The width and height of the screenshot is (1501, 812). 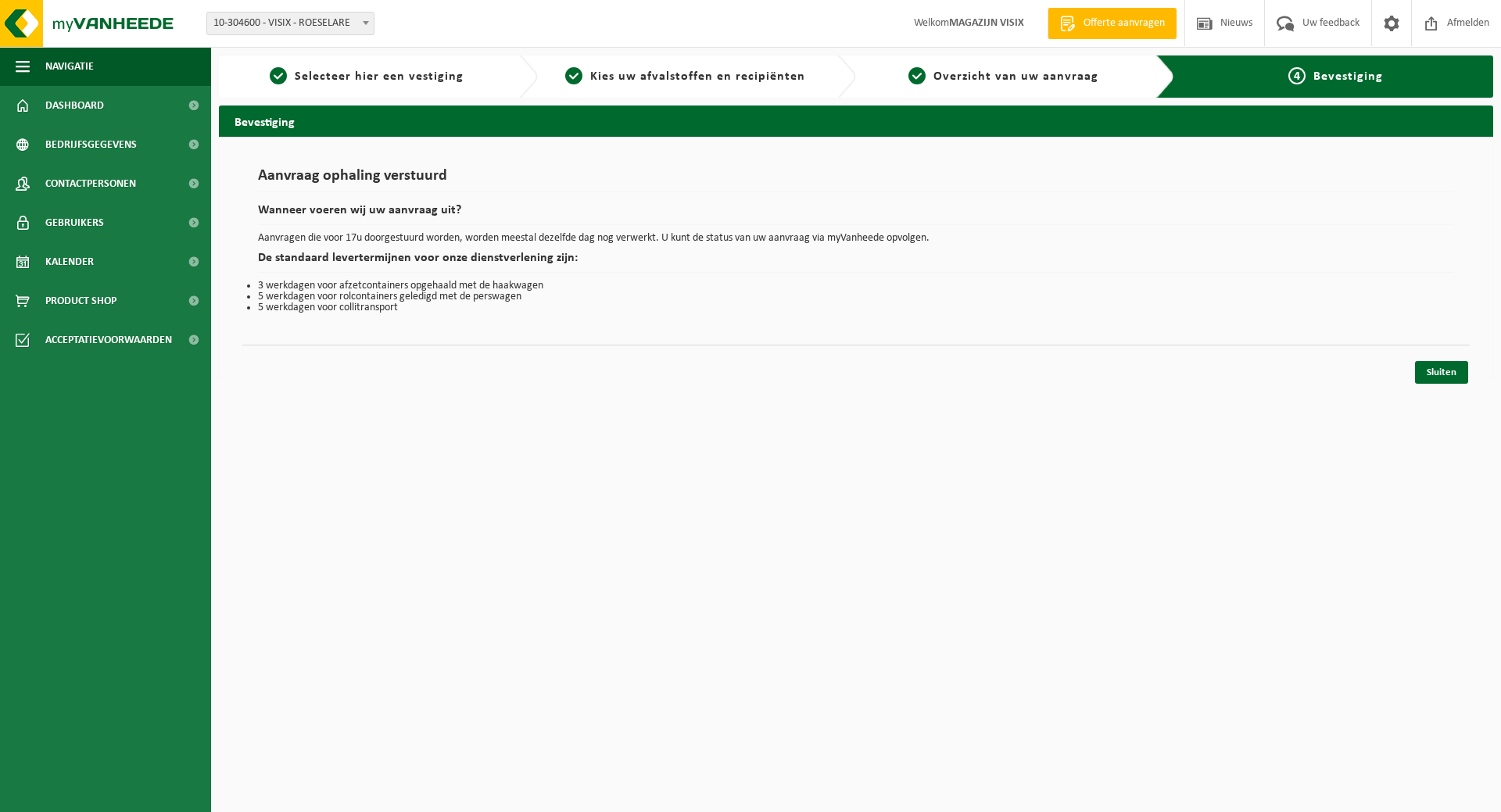 What do you see at coordinates (698, 77) in the screenshot?
I see `span: Kies uw afvalstoffen en recipiënten` at bounding box center [698, 77].